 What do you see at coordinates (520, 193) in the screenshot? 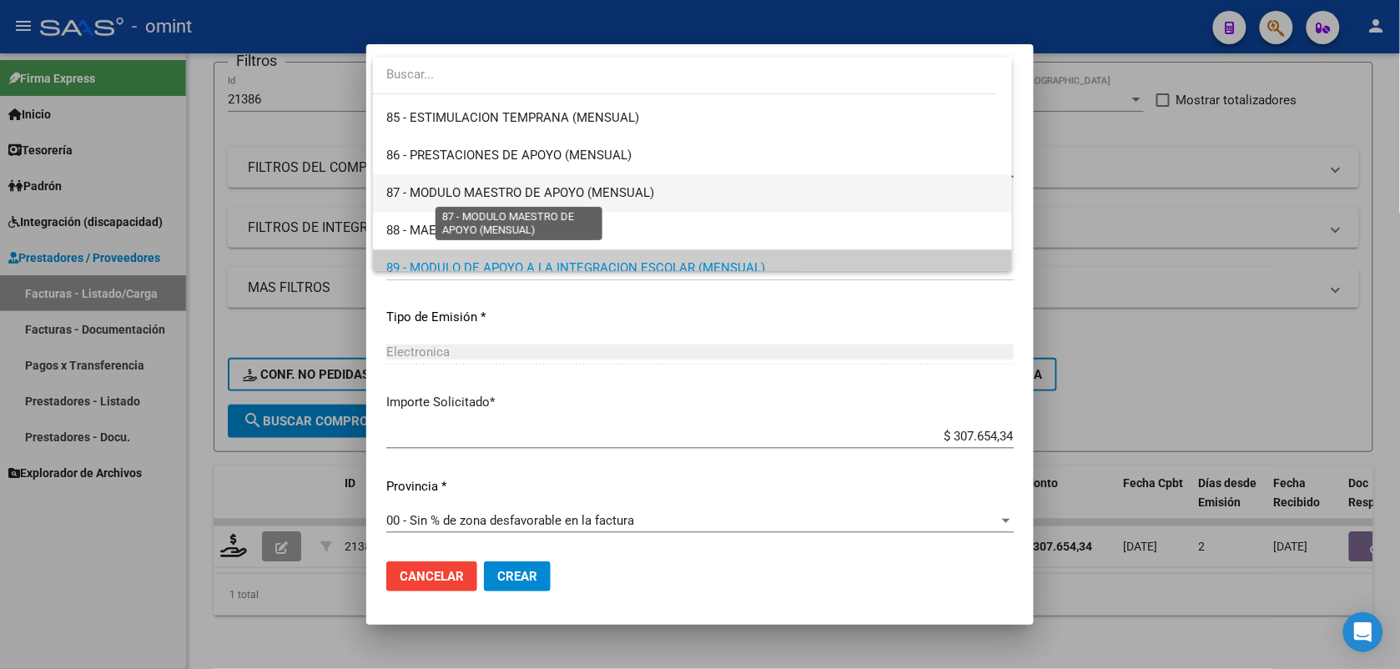
I see `span: 87 - MODULO MAESTRO DE APOYO (MENSUAL)` at bounding box center [520, 193].